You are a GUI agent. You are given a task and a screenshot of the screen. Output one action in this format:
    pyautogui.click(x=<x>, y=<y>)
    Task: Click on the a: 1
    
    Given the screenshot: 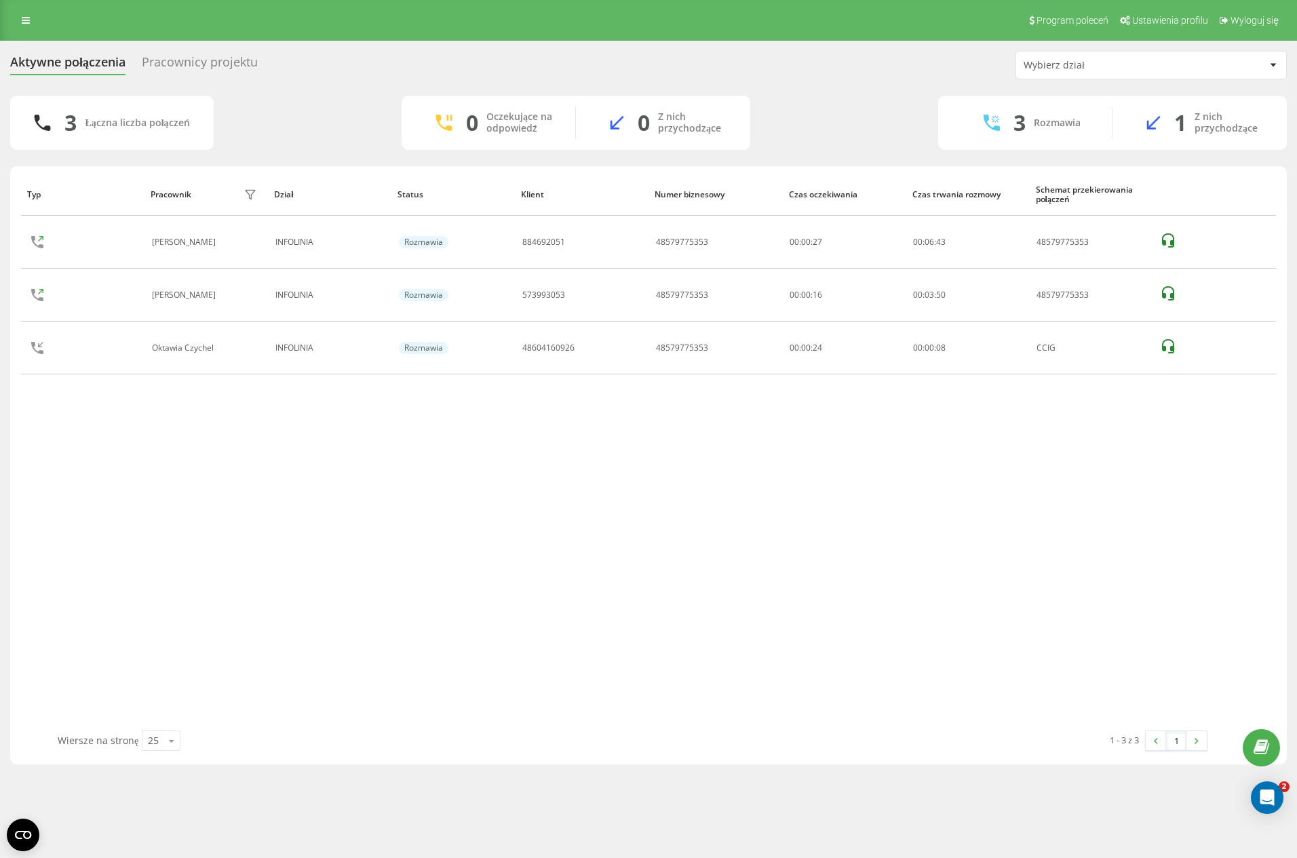 What is the action you would take?
    pyautogui.click(x=1176, y=741)
    